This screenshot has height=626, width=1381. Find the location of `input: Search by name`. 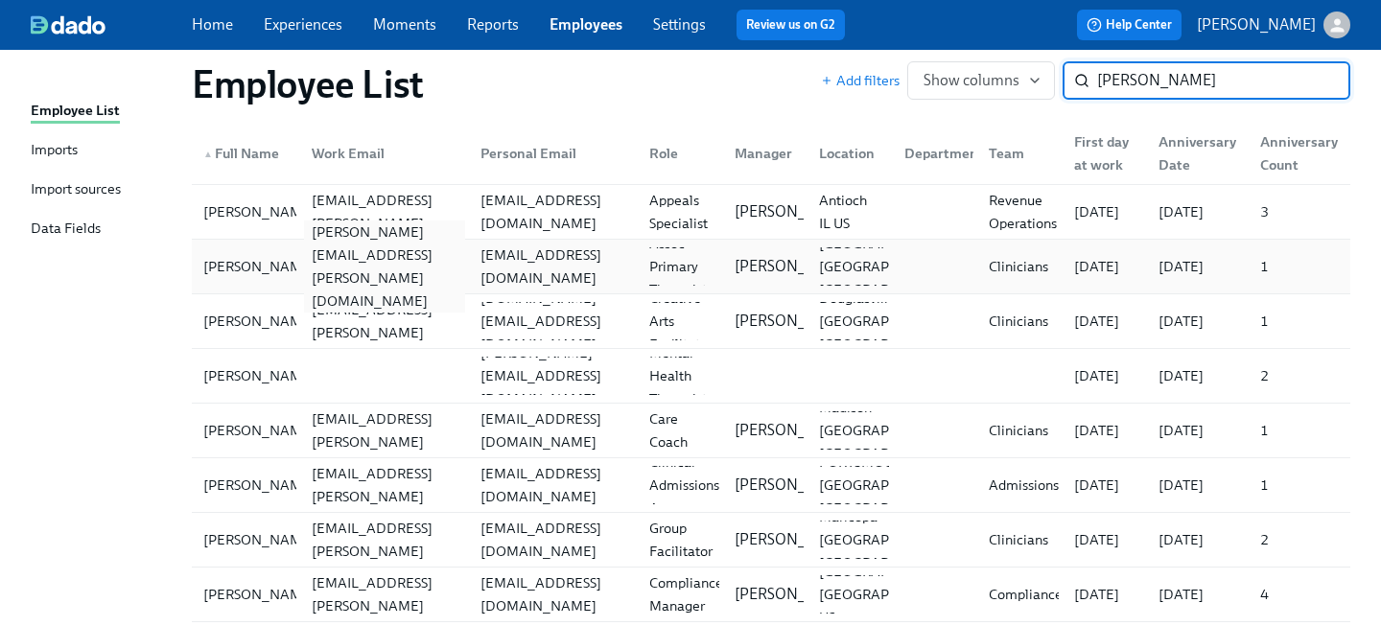

input: Search by name is located at coordinates (1224, 81).